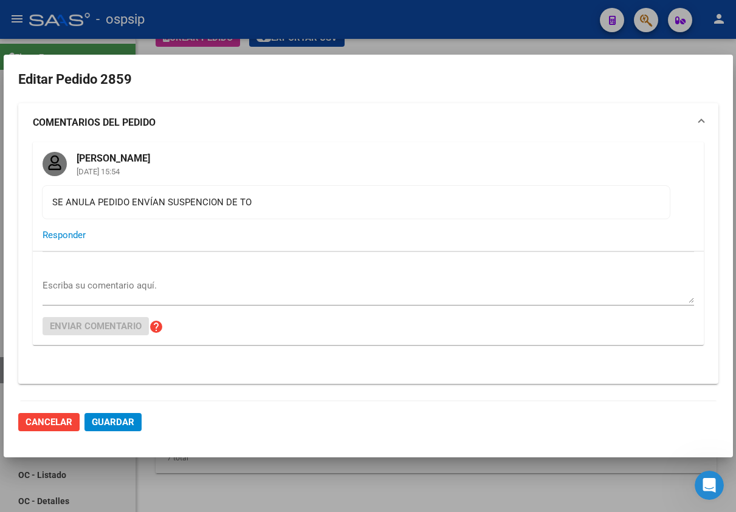  I want to click on div: COMENTARIOS DEL PEDIDO, so click(368, 263).